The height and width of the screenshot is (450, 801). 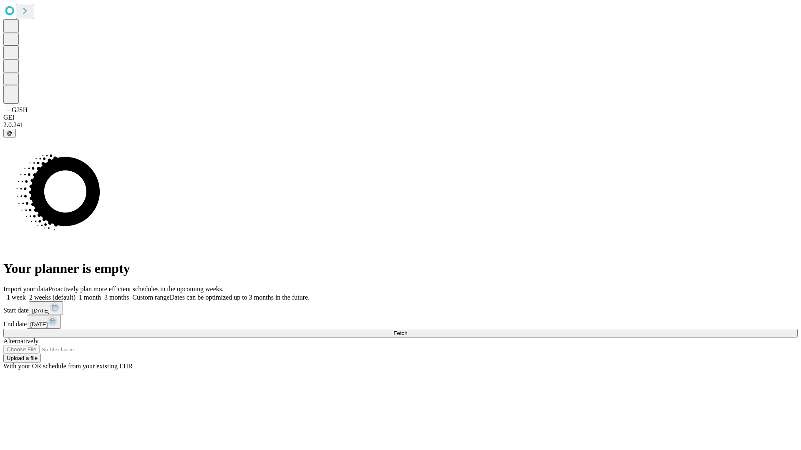 What do you see at coordinates (400, 333) in the screenshot?
I see `button: Fetch` at bounding box center [400, 333].